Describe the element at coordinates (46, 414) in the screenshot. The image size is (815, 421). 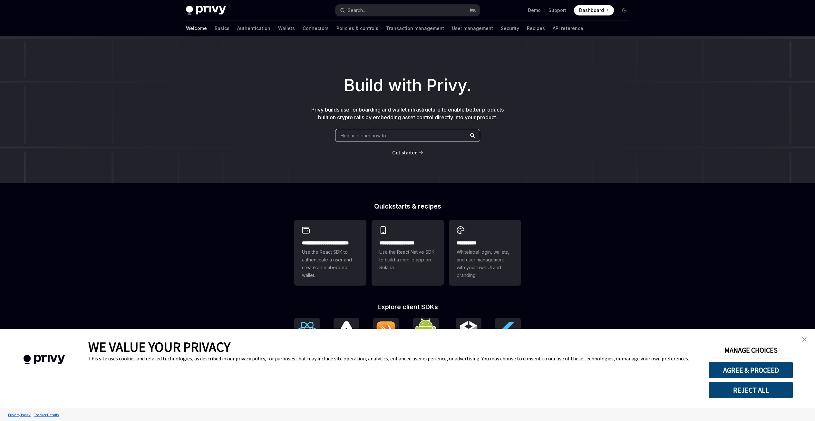
I see `a: Tracker Details` at that location.